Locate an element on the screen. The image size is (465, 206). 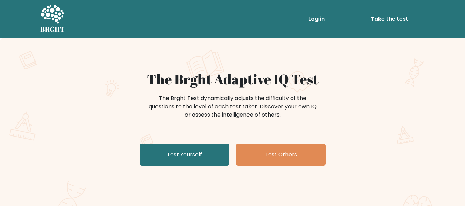
a: Take the test is located at coordinates (389, 19).